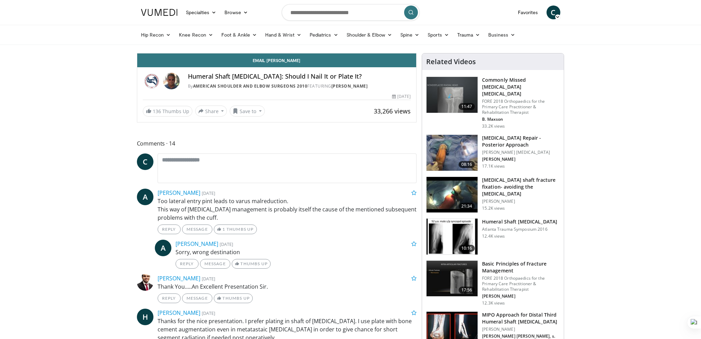  What do you see at coordinates (502, 35) in the screenshot?
I see `a: Business` at bounding box center [502, 35].